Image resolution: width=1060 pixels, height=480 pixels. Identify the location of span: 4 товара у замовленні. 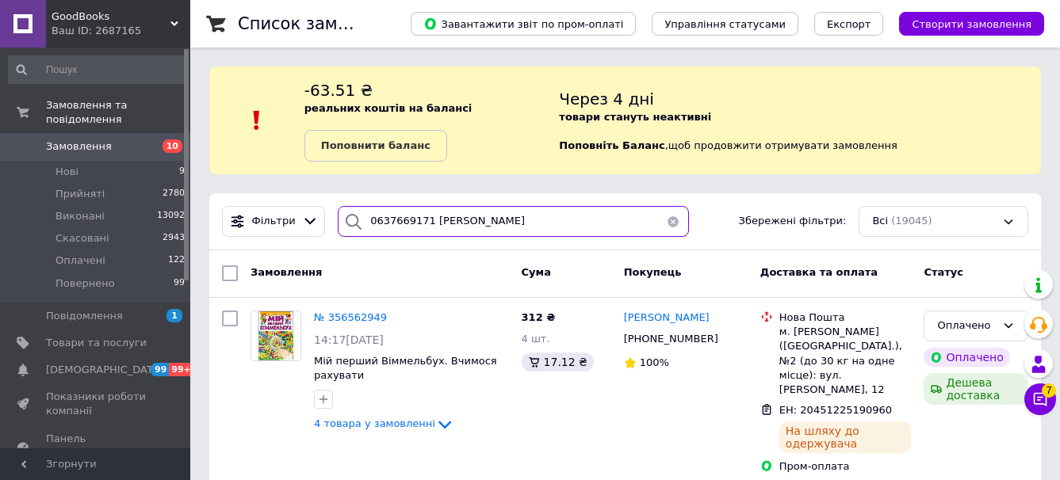
(374, 424).